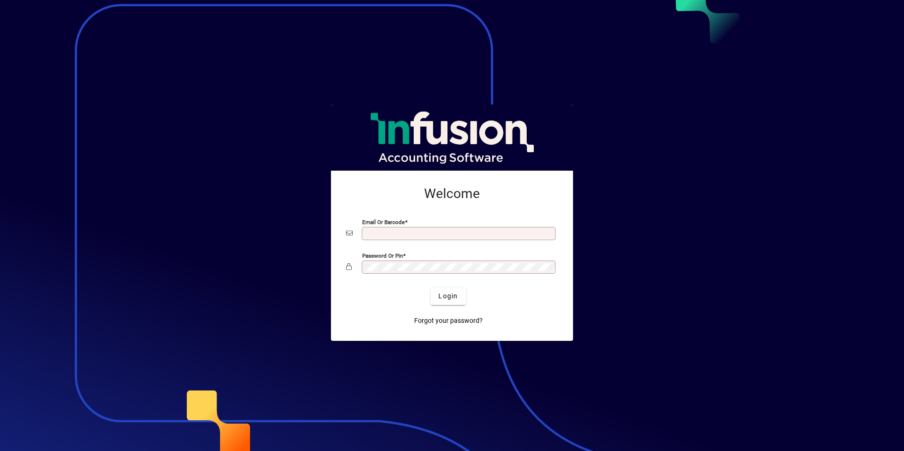 The width and height of the screenshot is (904, 451). I want to click on span: Login, so click(448, 296).